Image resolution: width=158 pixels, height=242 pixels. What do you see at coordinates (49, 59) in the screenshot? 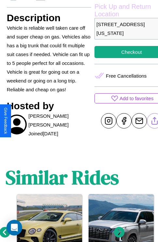
I see `p: Vehicle is reliable well taken care off and super cheap on gas. Vehicles also has a big trunk tha...` at bounding box center [49, 59].